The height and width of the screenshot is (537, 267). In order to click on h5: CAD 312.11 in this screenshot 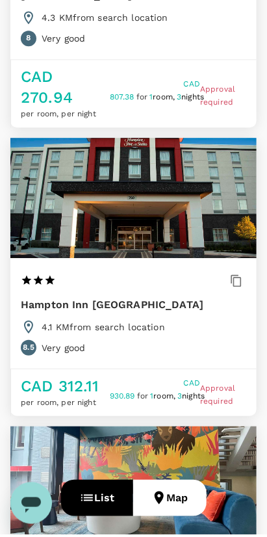, I will do `click(65, 388)`.